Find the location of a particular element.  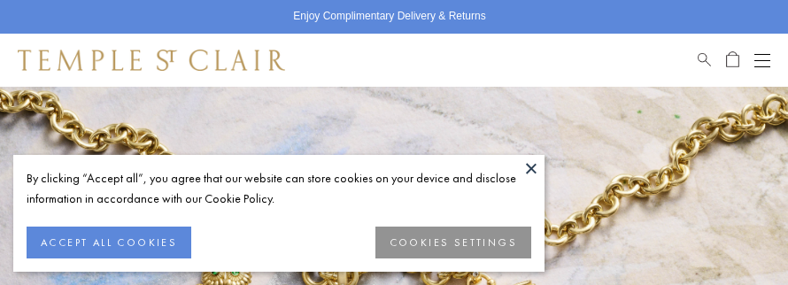

p: Enjoy Complimentary Delivery & Returns is located at coordinates (389, 17).